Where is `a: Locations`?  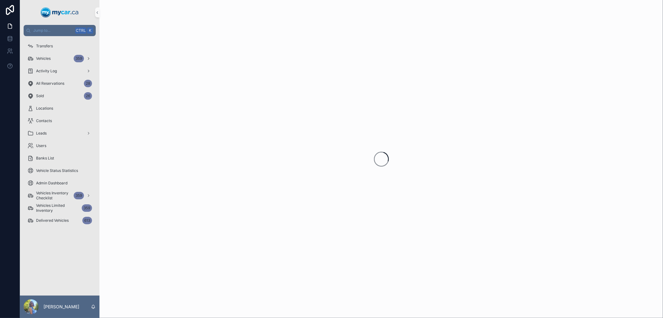 a: Locations is located at coordinates (60, 108).